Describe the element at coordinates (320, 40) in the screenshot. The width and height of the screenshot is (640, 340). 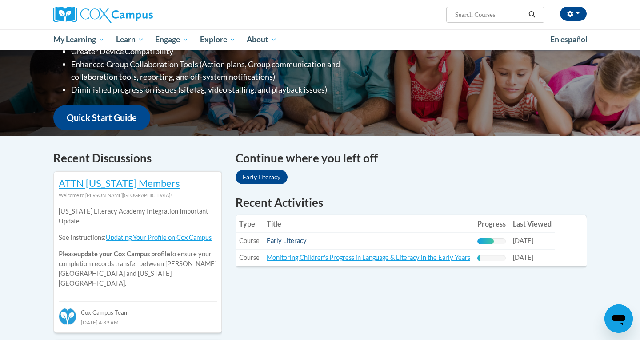
I see `div: Main menu` at that location.